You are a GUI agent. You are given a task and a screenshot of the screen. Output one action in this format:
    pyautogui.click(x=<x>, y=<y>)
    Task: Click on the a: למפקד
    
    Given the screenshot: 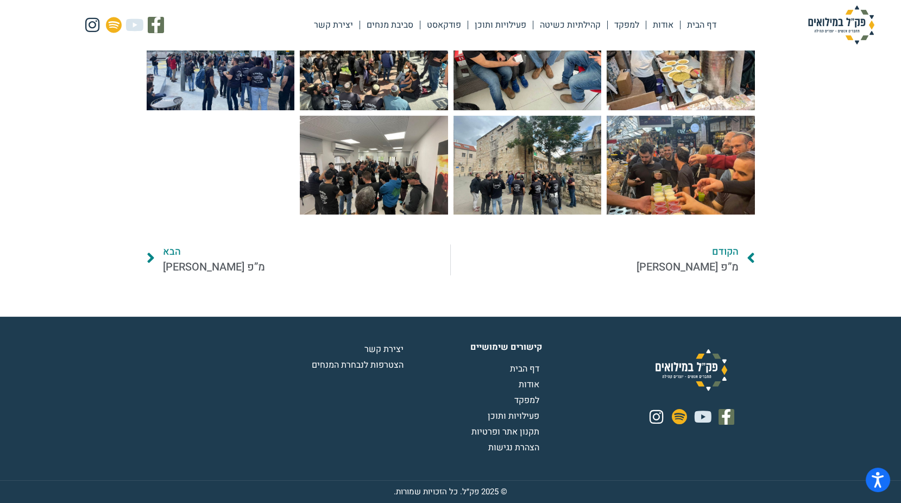 What is the action you would take?
    pyautogui.click(x=627, y=25)
    